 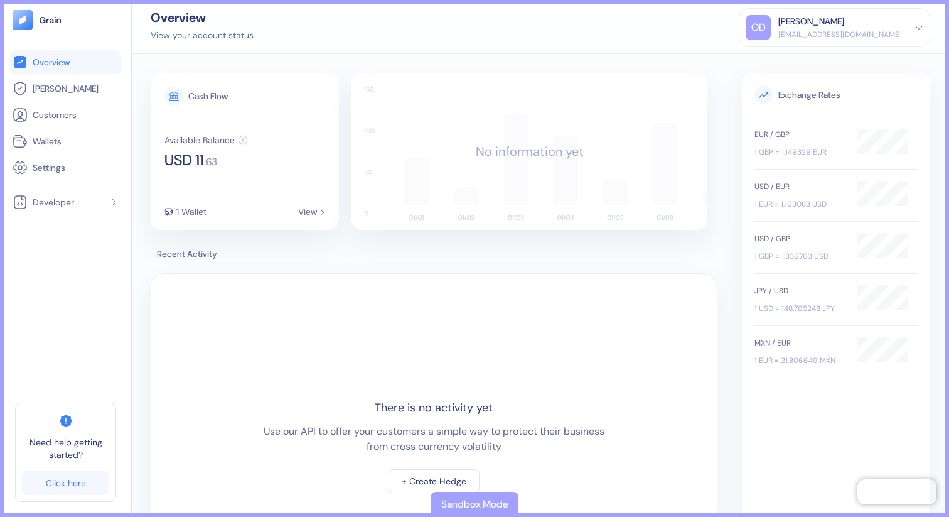 I want to click on div: OD, so click(x=758, y=28).